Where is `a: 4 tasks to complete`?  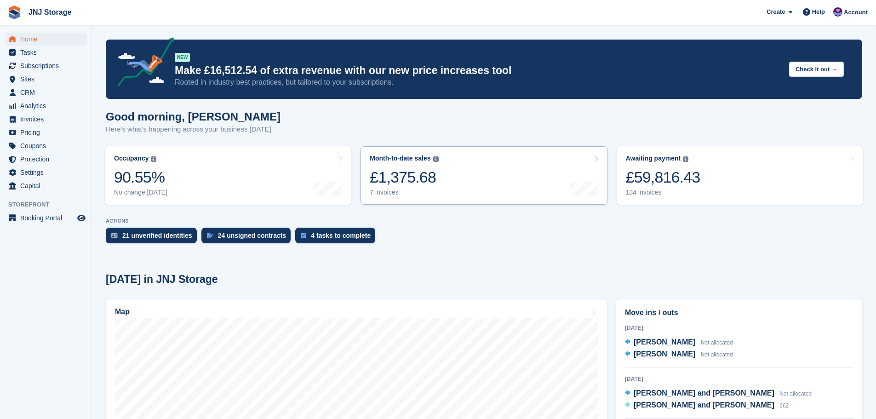
a: 4 tasks to complete is located at coordinates (337, 238).